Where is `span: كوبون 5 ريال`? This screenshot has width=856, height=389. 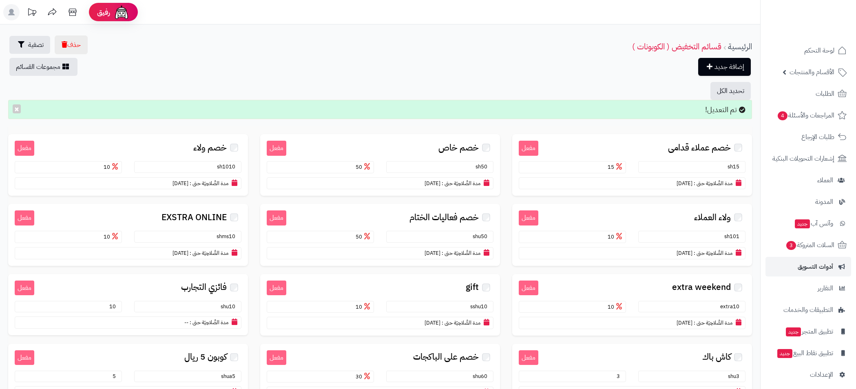 span: كوبون 5 ريال is located at coordinates (205, 357).